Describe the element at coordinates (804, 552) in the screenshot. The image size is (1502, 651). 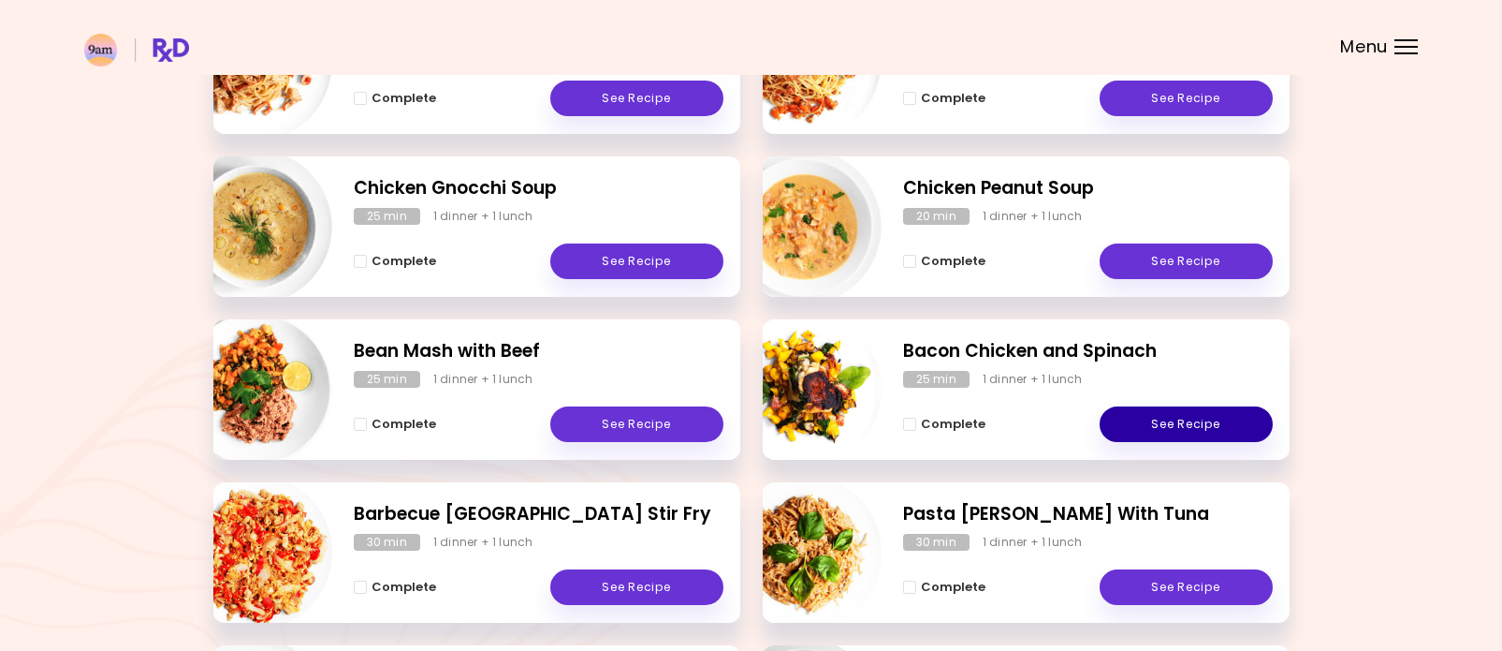
I see `img: Info - Pasta Alfredo With Tuna` at that location.